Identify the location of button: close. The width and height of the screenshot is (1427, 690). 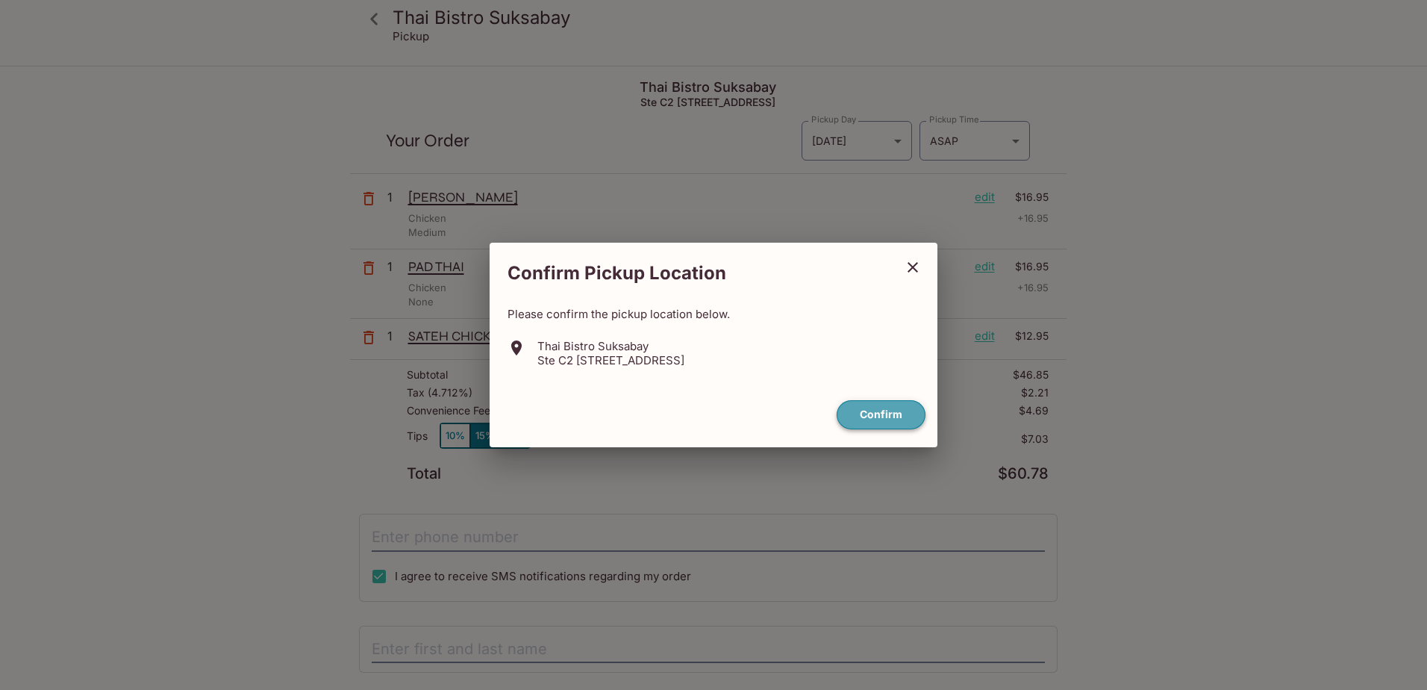
(913, 267).